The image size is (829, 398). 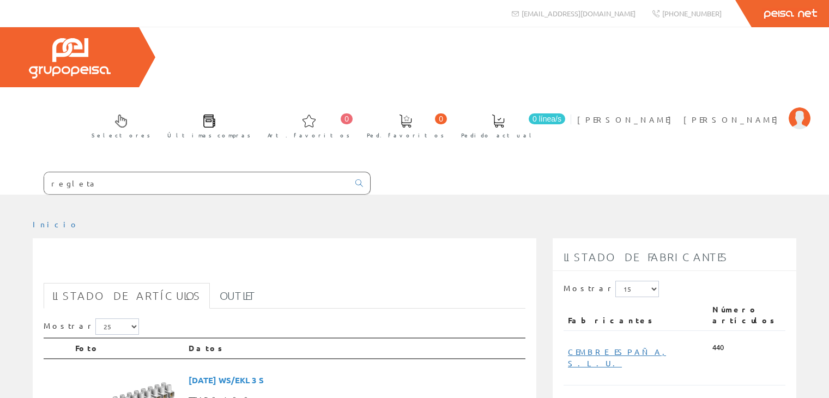 I want to click on th: Número artículos, so click(x=747, y=315).